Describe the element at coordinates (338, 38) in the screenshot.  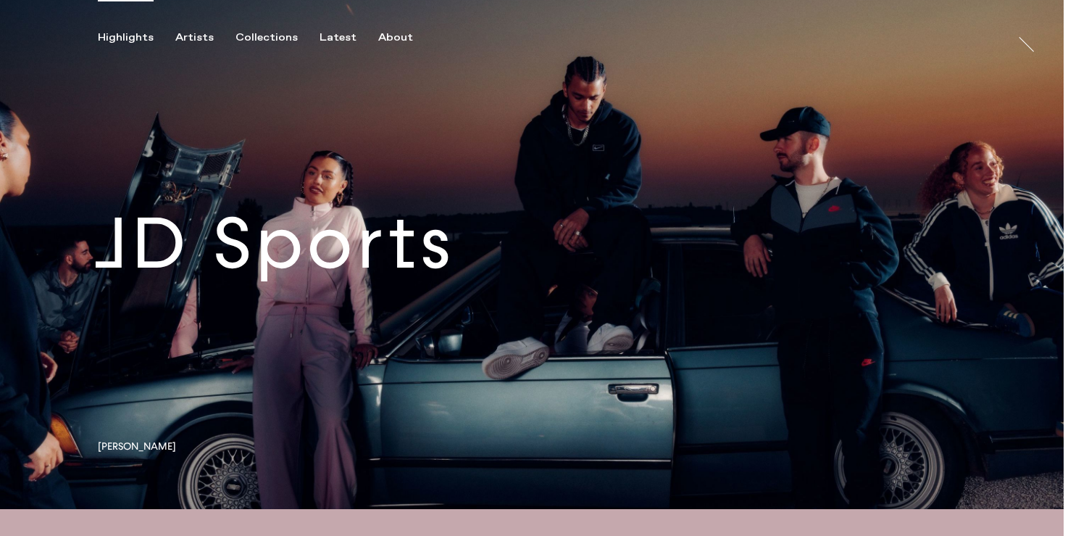
I see `div: Latest` at that location.